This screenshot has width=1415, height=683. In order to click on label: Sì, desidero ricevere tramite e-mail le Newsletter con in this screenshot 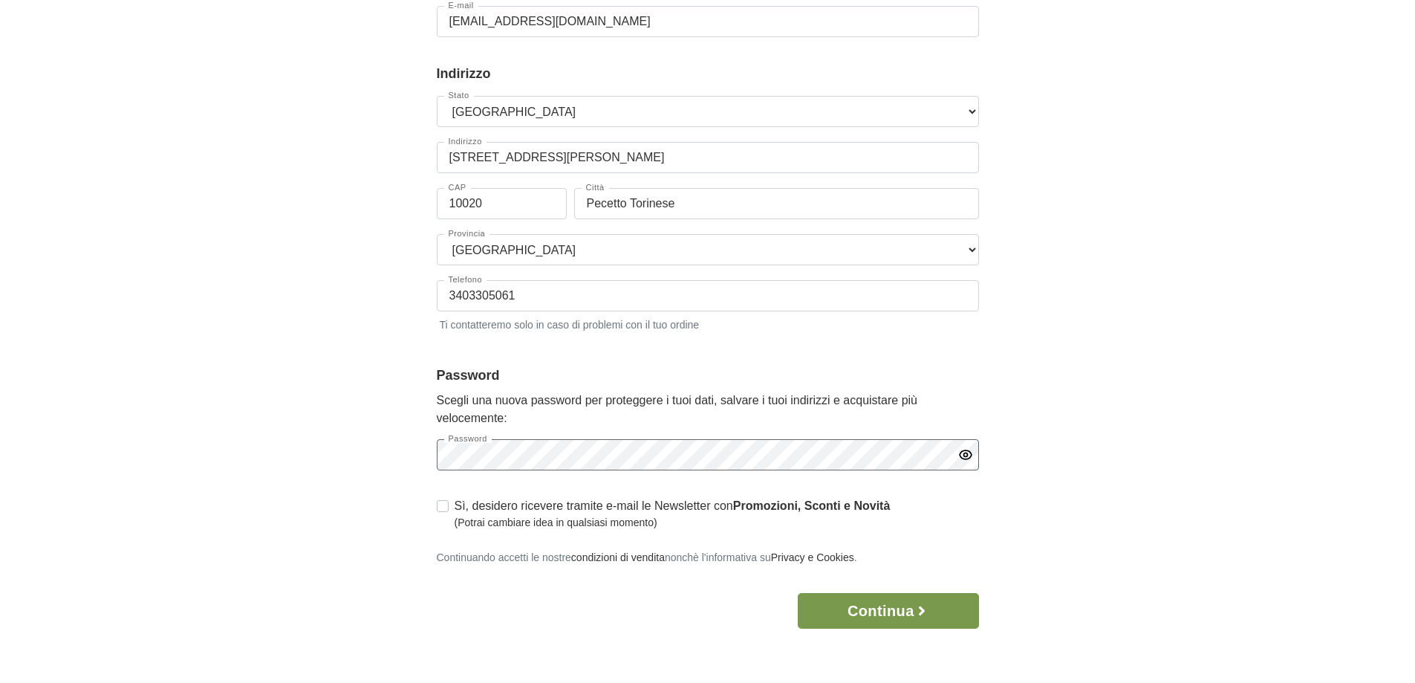, I will do `click(672, 513)`.